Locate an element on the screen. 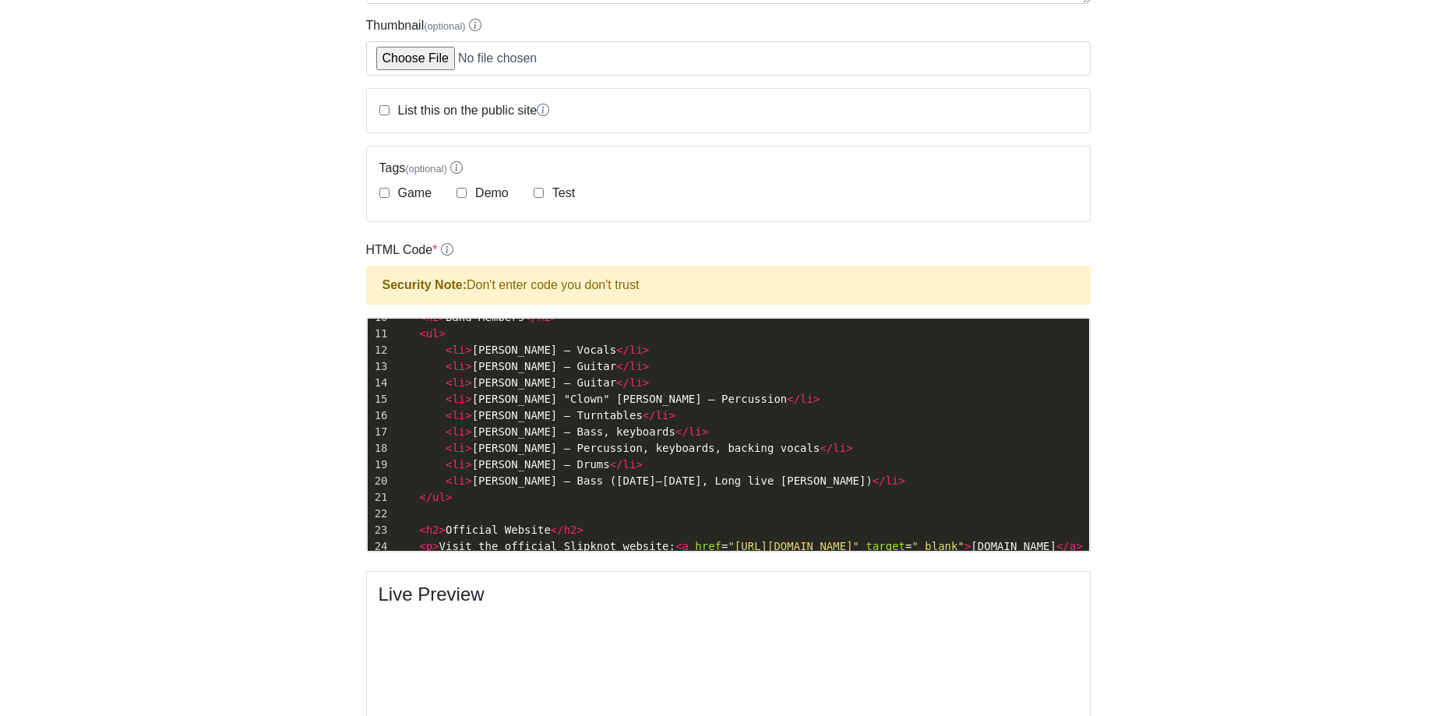 The image size is (1456, 716). span: Official Website is located at coordinates (488, 530).